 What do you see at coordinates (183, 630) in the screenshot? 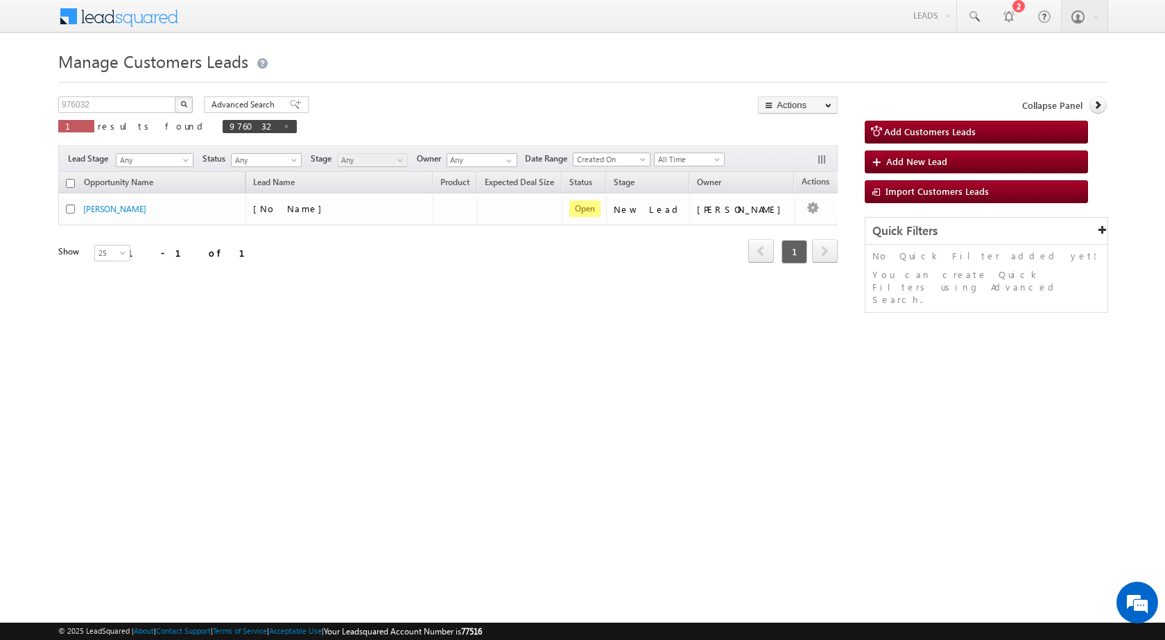
I see `a: Contact Support` at bounding box center [183, 630].